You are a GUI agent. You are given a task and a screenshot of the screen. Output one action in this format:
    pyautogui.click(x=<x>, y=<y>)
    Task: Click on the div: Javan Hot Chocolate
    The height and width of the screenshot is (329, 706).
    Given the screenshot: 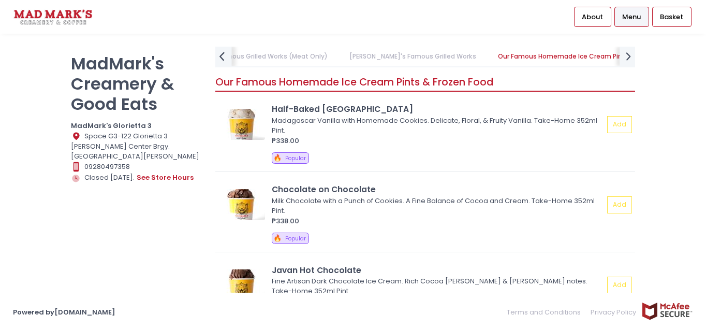 What is the action you would take?
    pyautogui.click(x=437, y=270)
    